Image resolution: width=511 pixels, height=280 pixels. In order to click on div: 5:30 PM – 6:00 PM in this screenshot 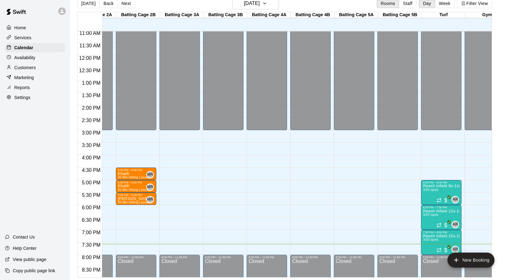, I will do `click(136, 195)`.